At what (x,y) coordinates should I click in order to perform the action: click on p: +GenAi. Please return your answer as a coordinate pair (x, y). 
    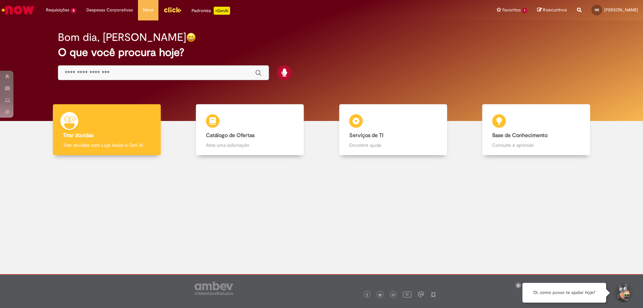
    Looking at the image, I should click on (222, 11).